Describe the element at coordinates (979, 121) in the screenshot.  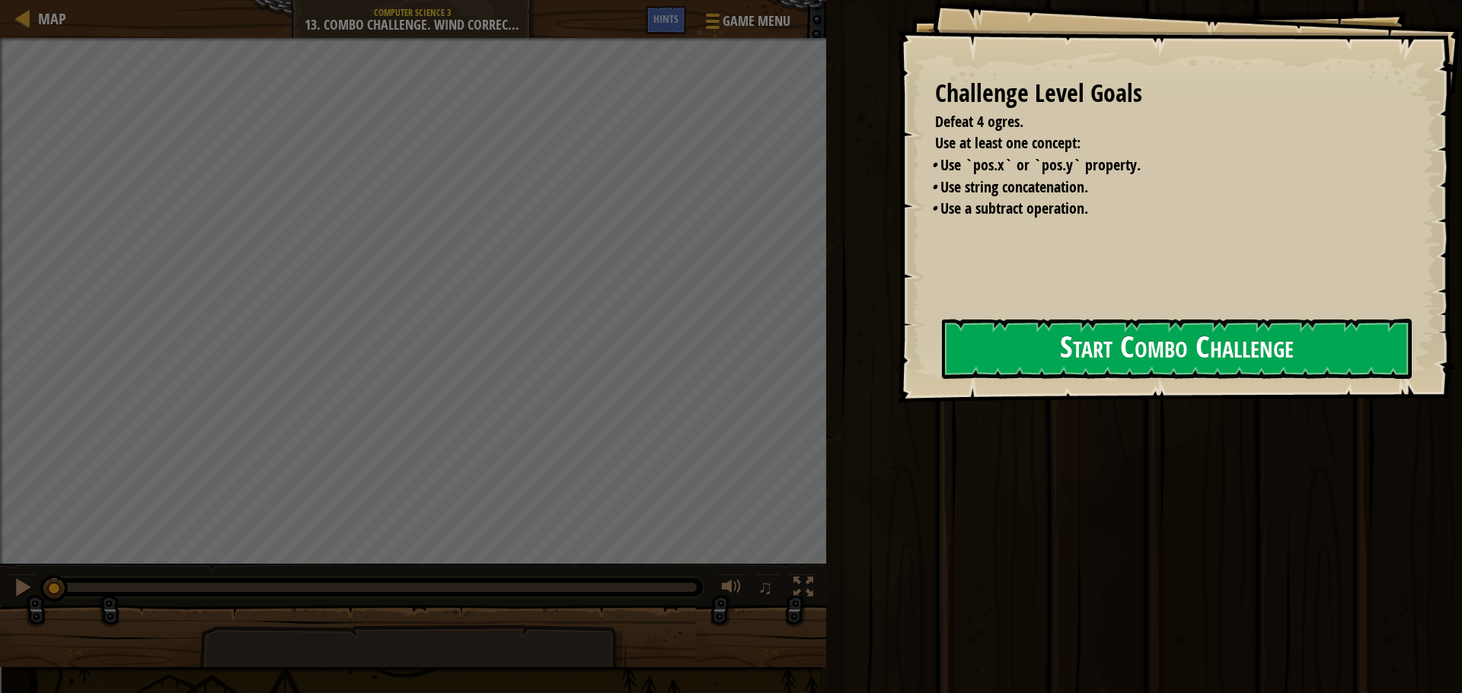
I see `span: Defeat 4 ogres.` at that location.